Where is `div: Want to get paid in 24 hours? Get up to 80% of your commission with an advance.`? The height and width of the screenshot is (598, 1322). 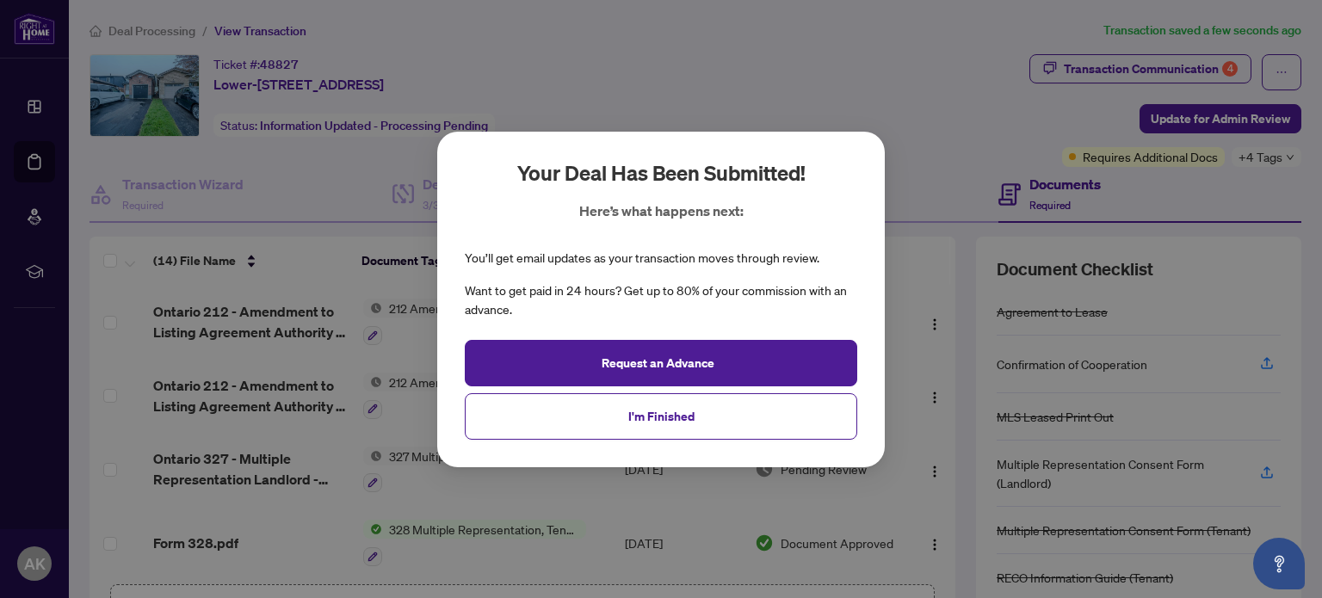 div: Want to get paid in 24 hours? Get up to 80% of your commission with an advance. is located at coordinates (661, 300).